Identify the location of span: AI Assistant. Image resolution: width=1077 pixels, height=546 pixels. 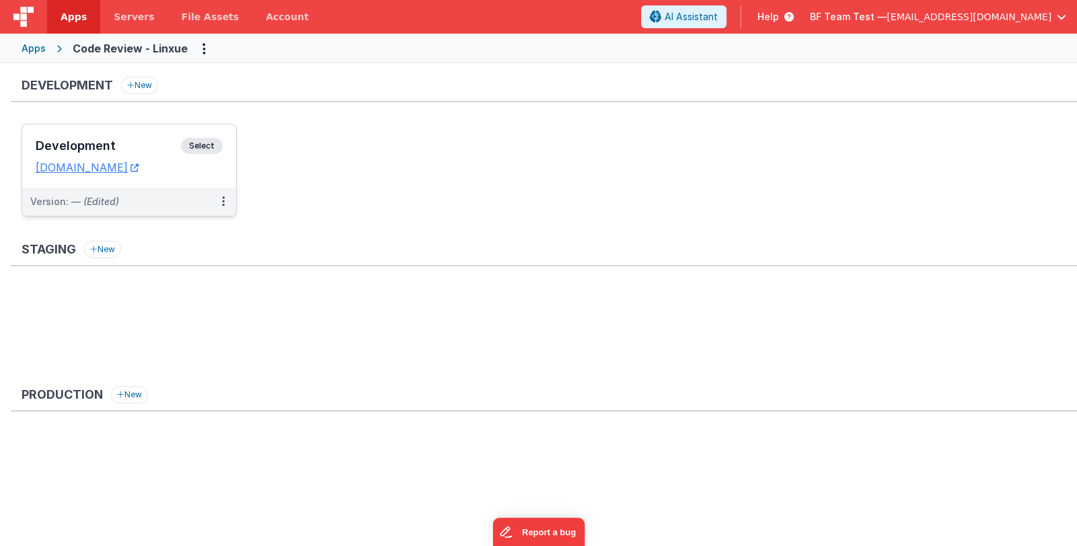
(691, 17).